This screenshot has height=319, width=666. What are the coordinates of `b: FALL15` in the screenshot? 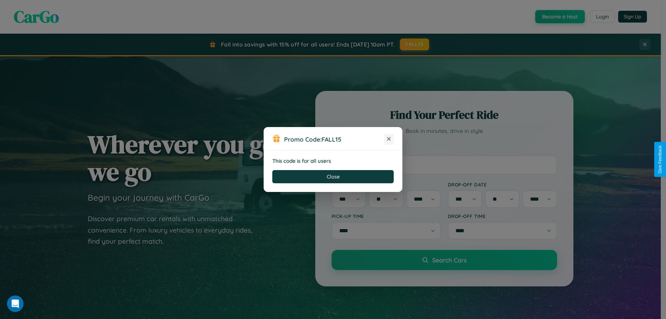 It's located at (331, 139).